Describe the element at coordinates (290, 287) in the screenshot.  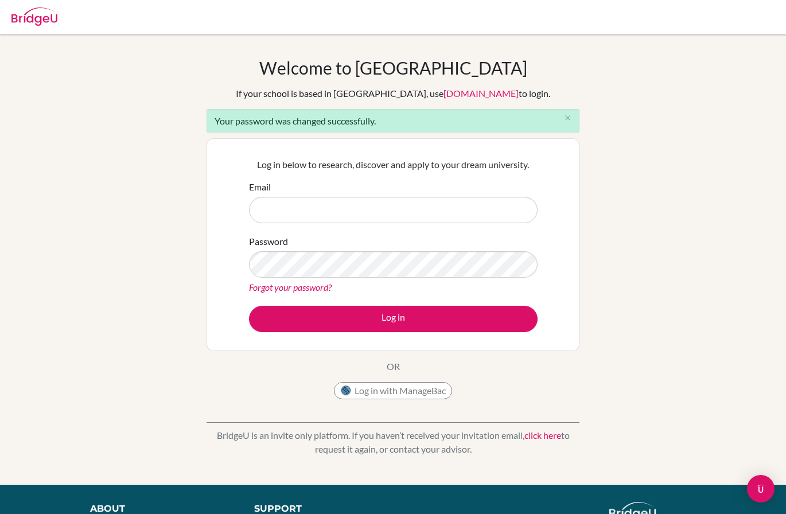
I see `a: Forgot your password?` at that location.